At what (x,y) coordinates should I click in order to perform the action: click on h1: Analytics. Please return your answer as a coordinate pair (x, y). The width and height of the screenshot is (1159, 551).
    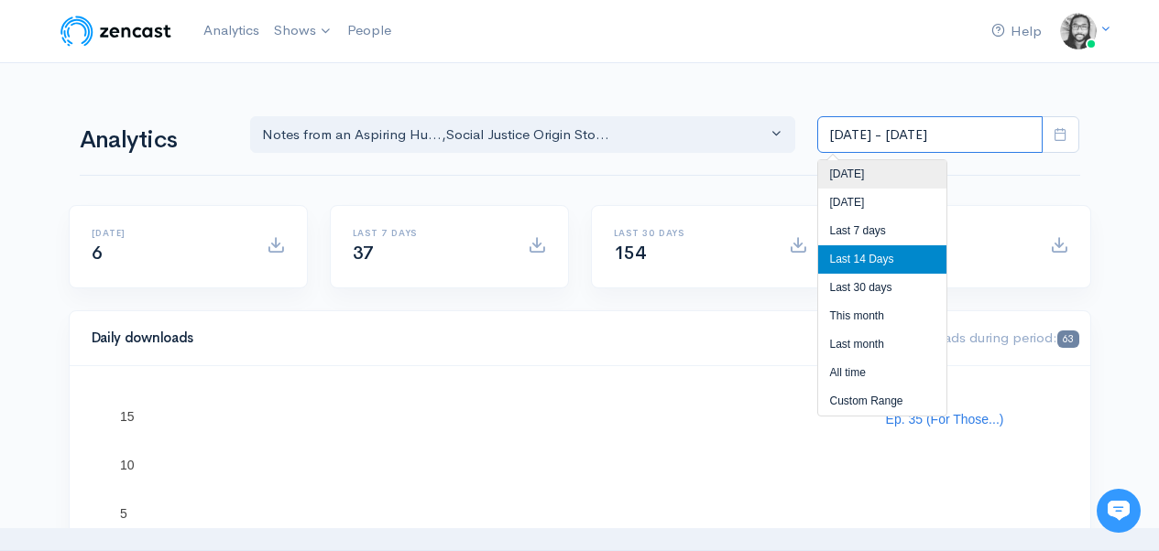
    Looking at the image, I should click on (154, 140).